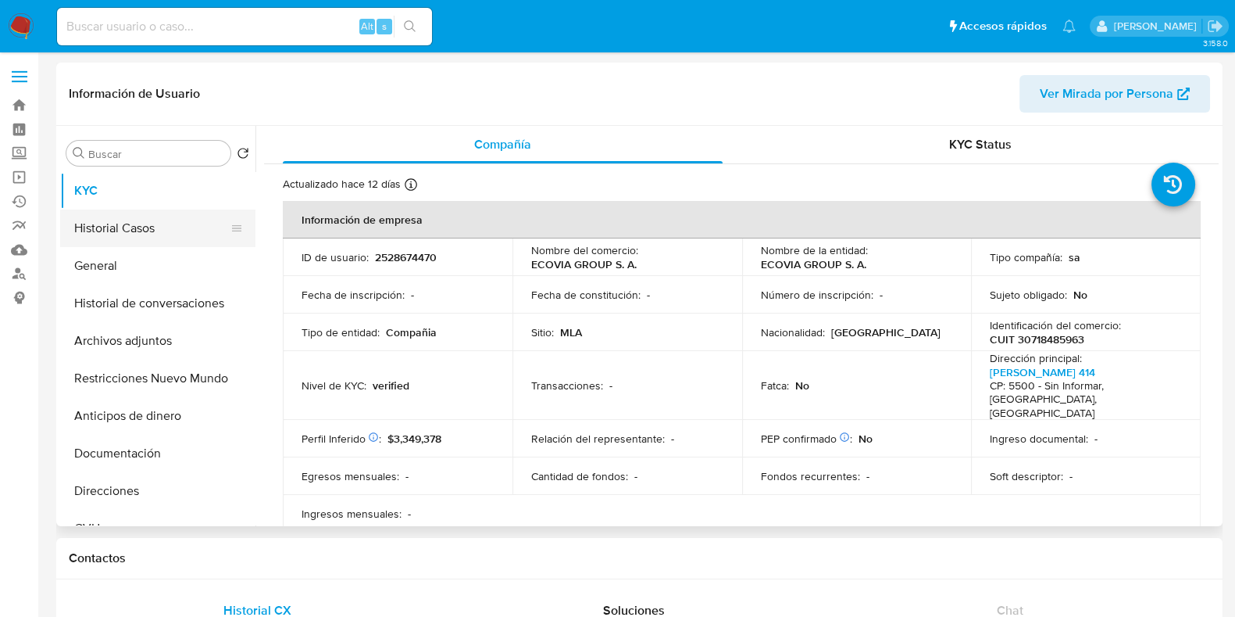 This screenshot has height=617, width=1235. What do you see at coordinates (1003, 26) in the screenshot?
I see `span: Accesos rápidos` at bounding box center [1003, 26].